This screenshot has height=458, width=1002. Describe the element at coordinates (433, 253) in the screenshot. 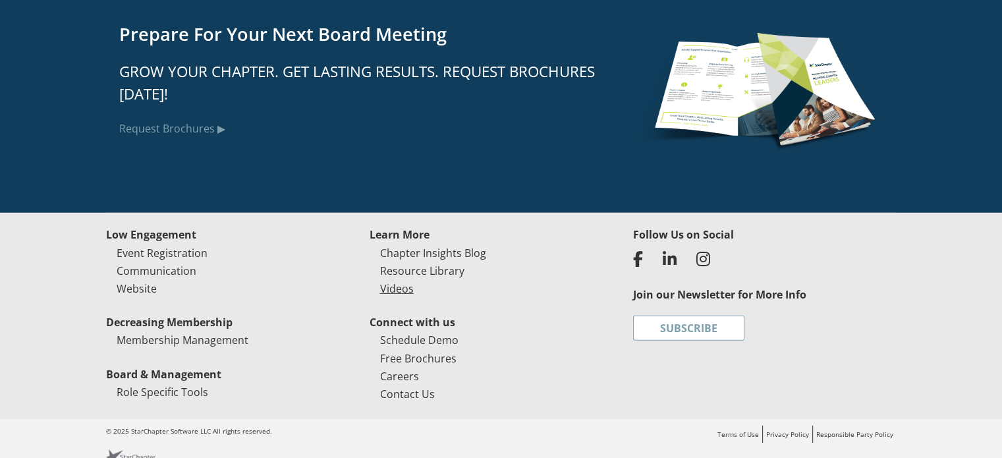

I see `a: Chapter Insights Blog` at that location.